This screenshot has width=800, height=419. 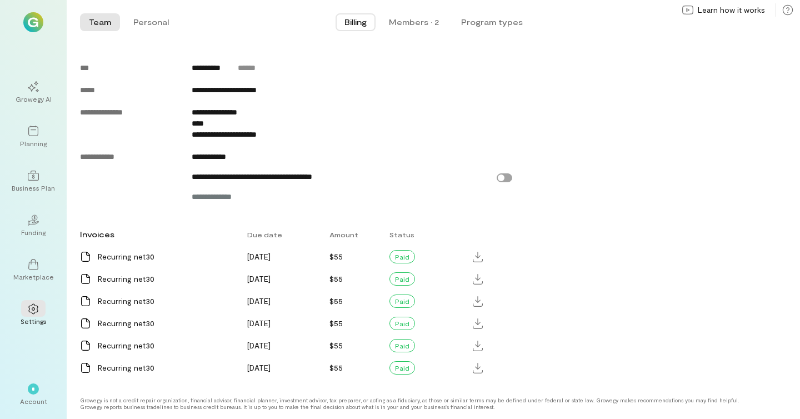 What do you see at coordinates (281, 235) in the screenshot?
I see `div: Due date` at bounding box center [281, 235].